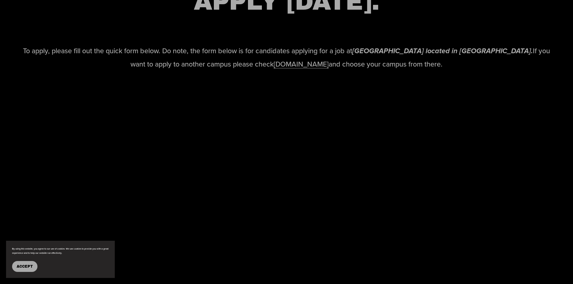 The image size is (573, 284). I want to click on span: Accept, so click(25, 266).